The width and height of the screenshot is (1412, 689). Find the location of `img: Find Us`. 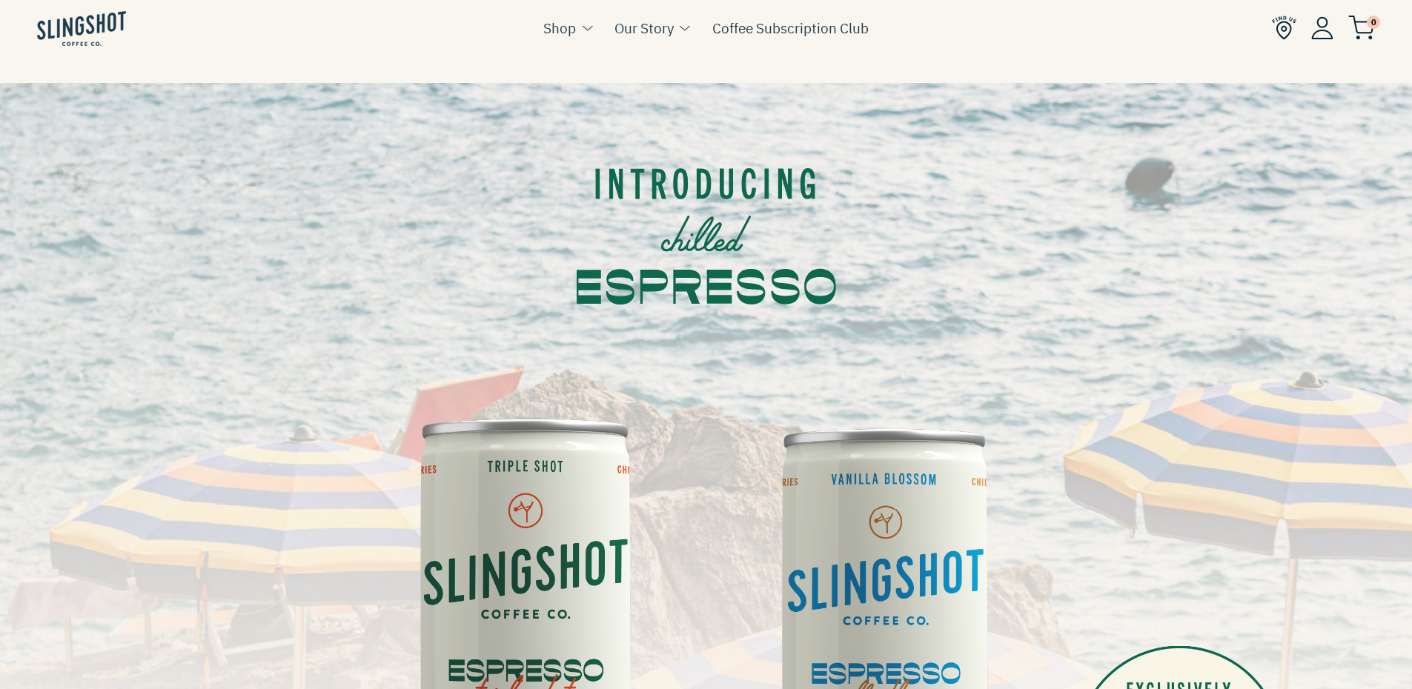

img: Find Us is located at coordinates (1284, 27).